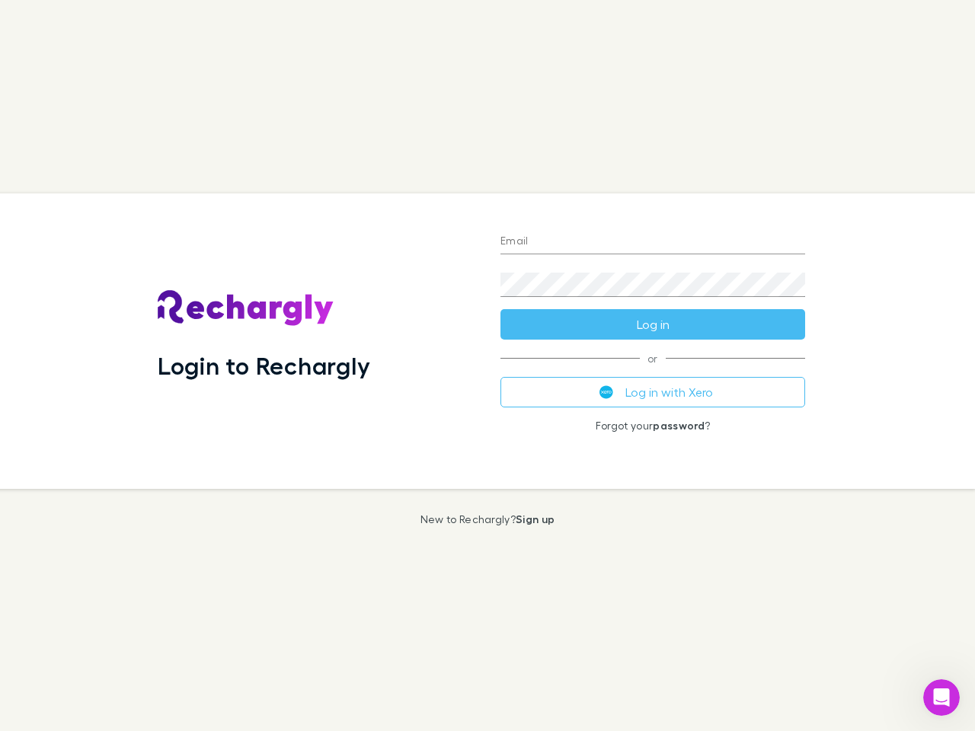 This screenshot has width=975, height=731. I want to click on button: Log in with Xero, so click(653, 392).